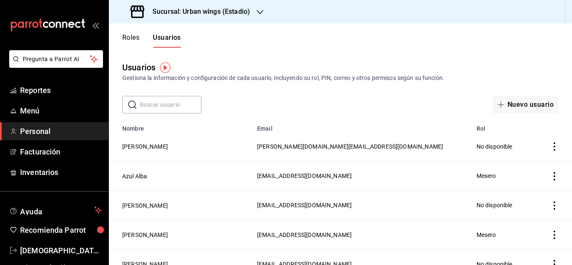 This screenshot has height=265, width=572. Describe the element at coordinates (54, 65) in the screenshot. I see `a: Pregunta a Parrot AI` at that location.